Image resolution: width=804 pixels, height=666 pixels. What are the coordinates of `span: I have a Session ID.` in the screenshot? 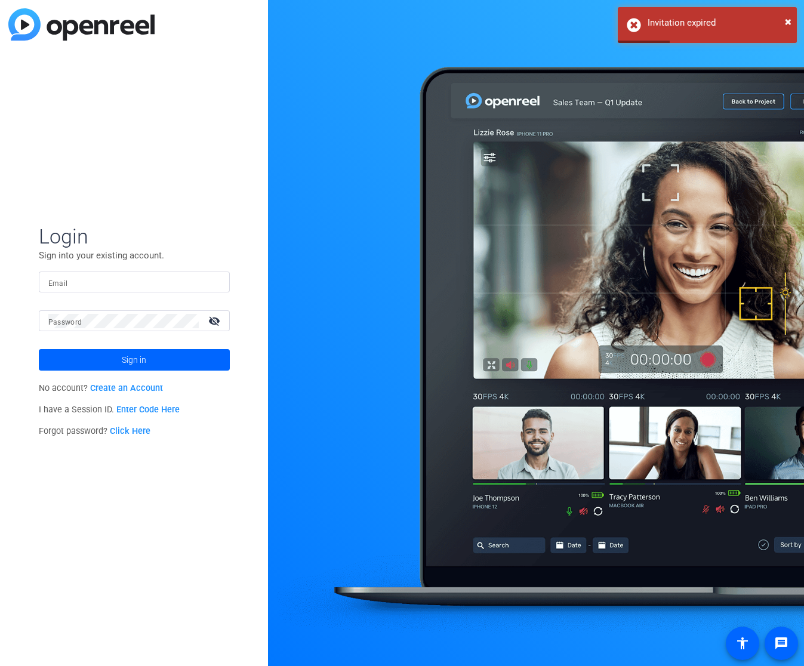 It's located at (109, 409).